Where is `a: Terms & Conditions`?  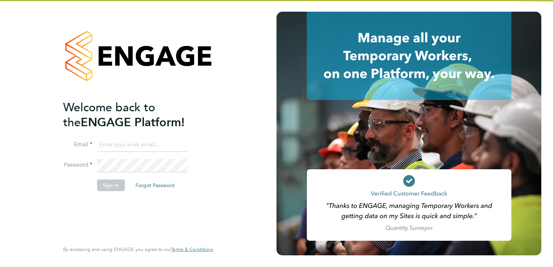 a: Terms & Conditions is located at coordinates (192, 250).